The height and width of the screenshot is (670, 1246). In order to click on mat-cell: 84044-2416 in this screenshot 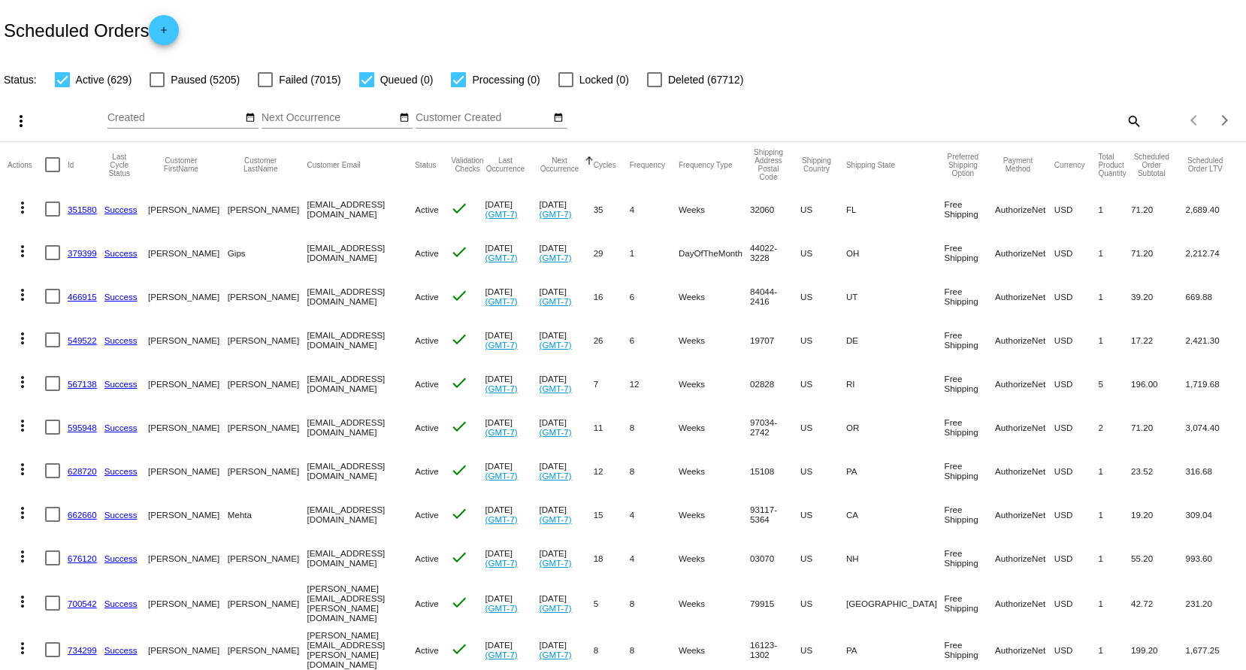, I will do `click(775, 296)`.